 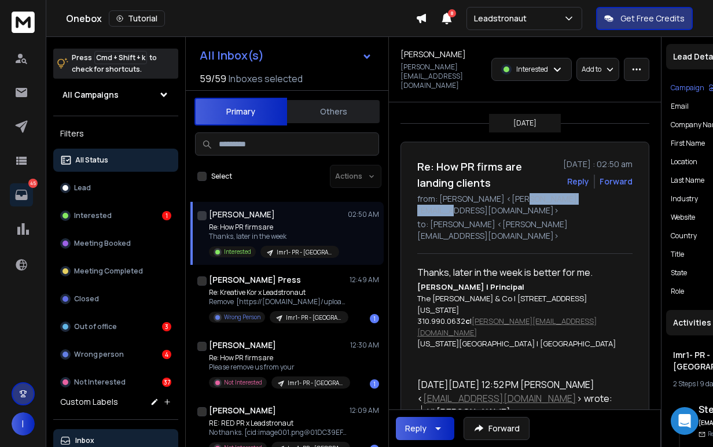 I want to click on p: First Name, so click(x=688, y=144).